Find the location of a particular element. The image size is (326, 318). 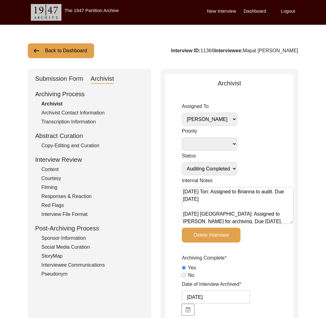

label: Priority is located at coordinates (210, 131).